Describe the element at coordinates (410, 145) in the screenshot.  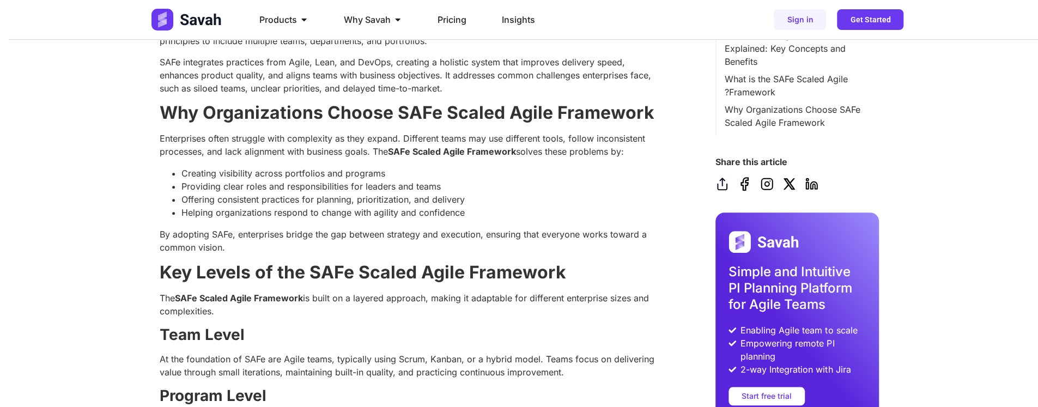
I see `p: Enterprises often struggle with complexity as they expand. Different teams may use different tool...` at that location.